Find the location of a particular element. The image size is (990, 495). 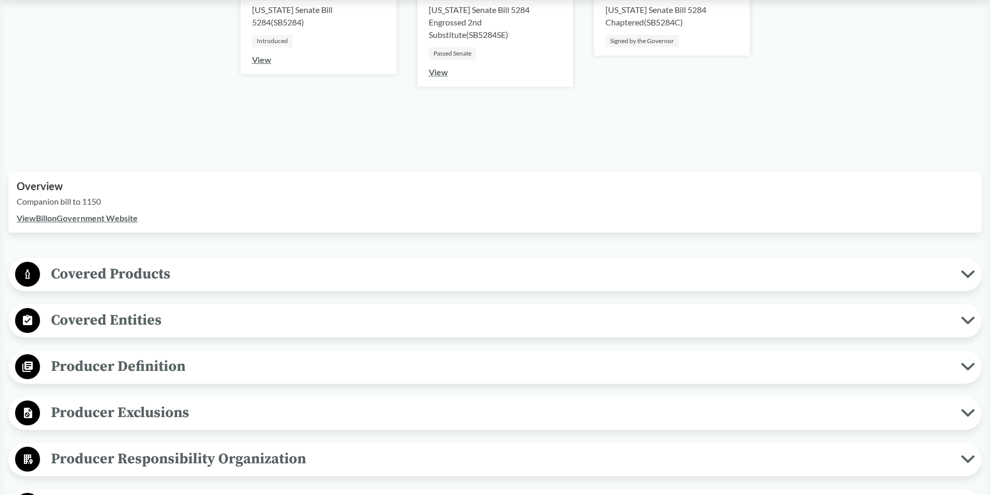

span: Producer Exclusions is located at coordinates (500, 413).